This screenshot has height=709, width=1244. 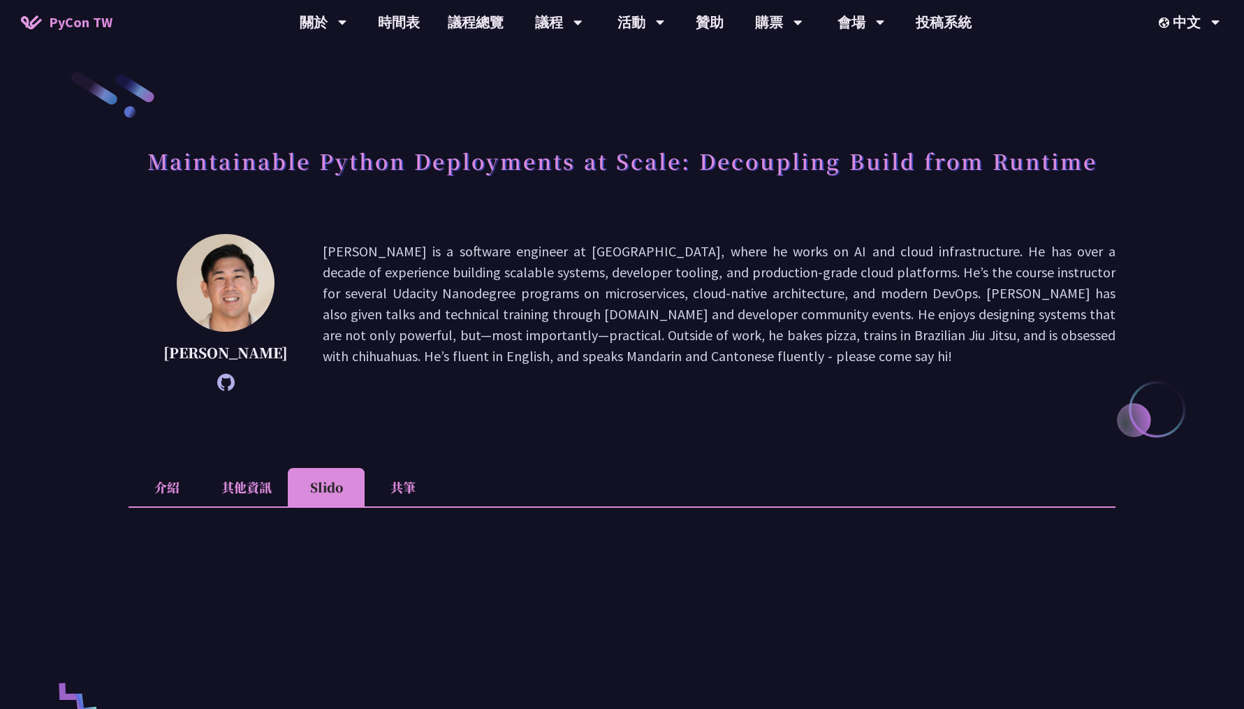 I want to click on img: Locale Icon, so click(x=1165, y=22).